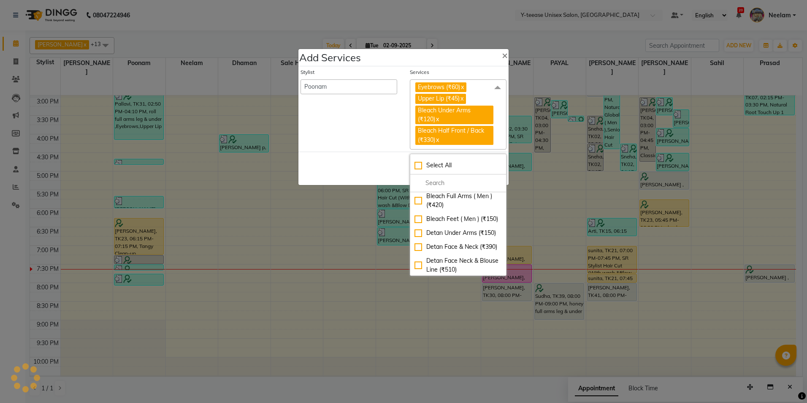 Image resolution: width=807 pixels, height=403 pixels. What do you see at coordinates (439, 98) in the screenshot?
I see `span: Upper Lip (₹45)` at bounding box center [439, 98].